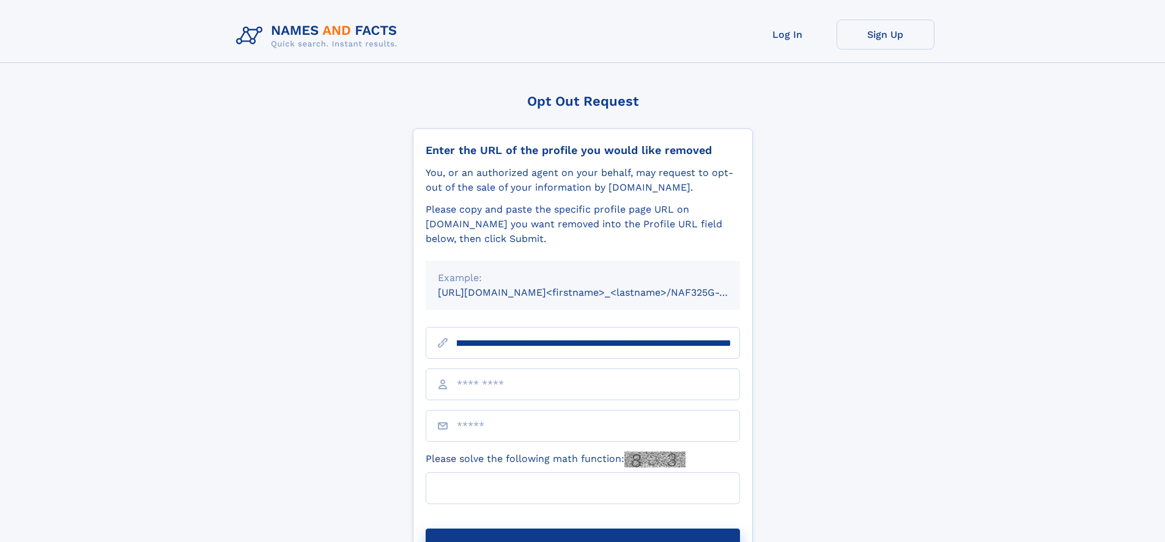  What do you see at coordinates (583, 150) in the screenshot?
I see `div: Enter the URL of the profile you would like removed` at bounding box center [583, 150].